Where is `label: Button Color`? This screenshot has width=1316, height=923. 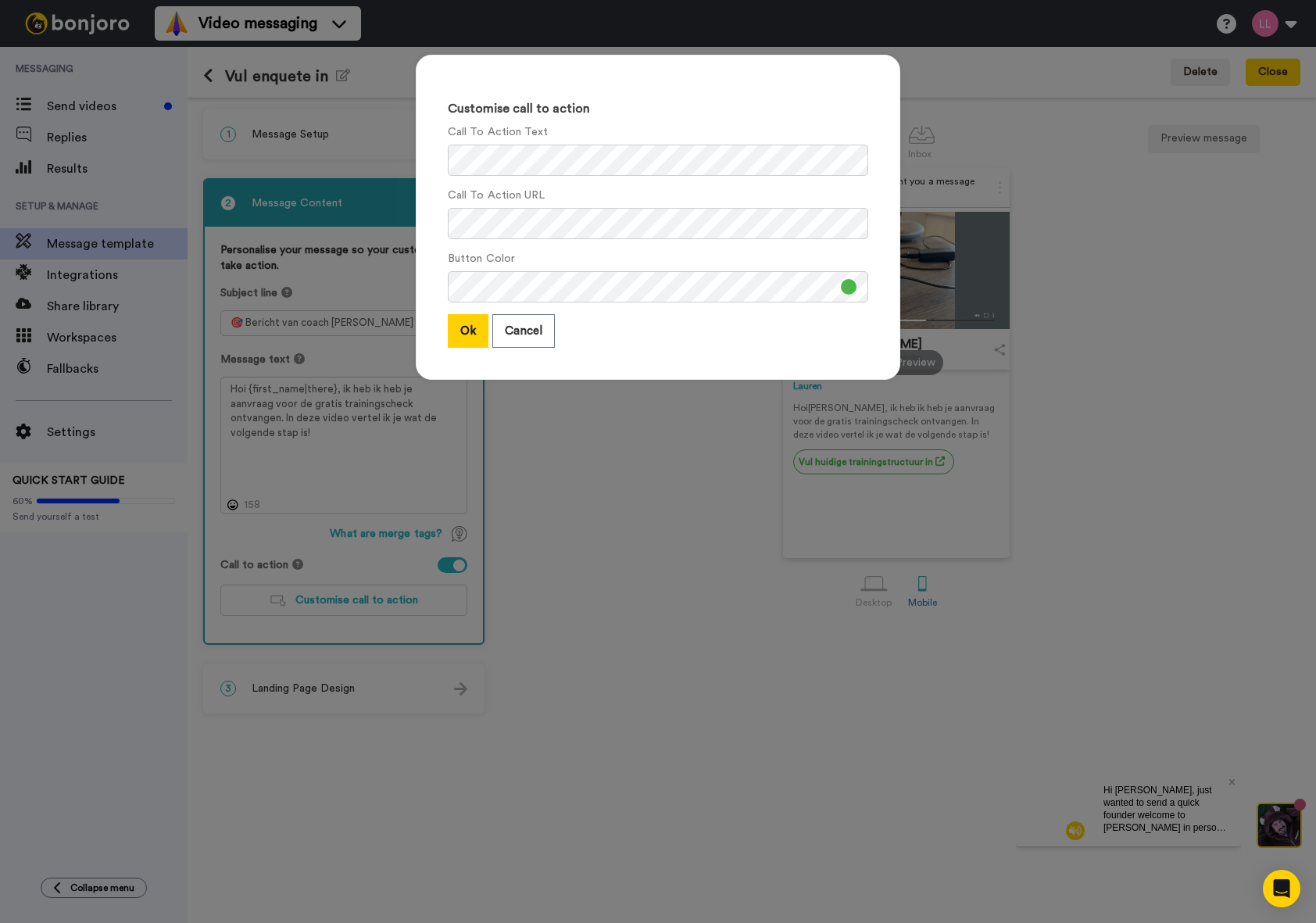 label: Button Color is located at coordinates (482, 258).